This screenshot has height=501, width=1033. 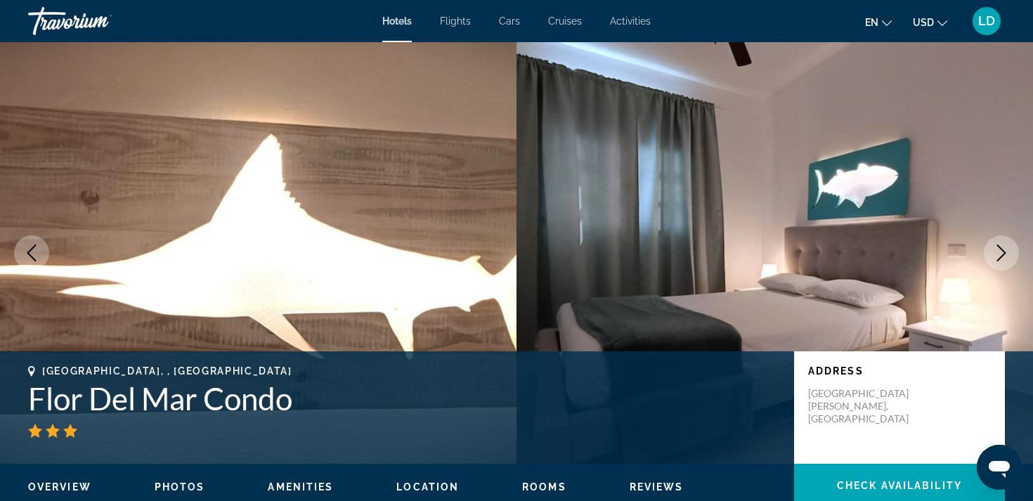 What do you see at coordinates (899, 371) in the screenshot?
I see `p: Address` at bounding box center [899, 371].